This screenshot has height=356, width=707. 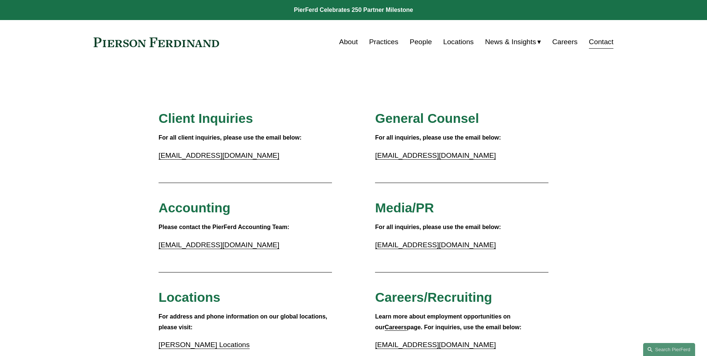 What do you see at coordinates (348, 42) in the screenshot?
I see `a: About` at bounding box center [348, 42].